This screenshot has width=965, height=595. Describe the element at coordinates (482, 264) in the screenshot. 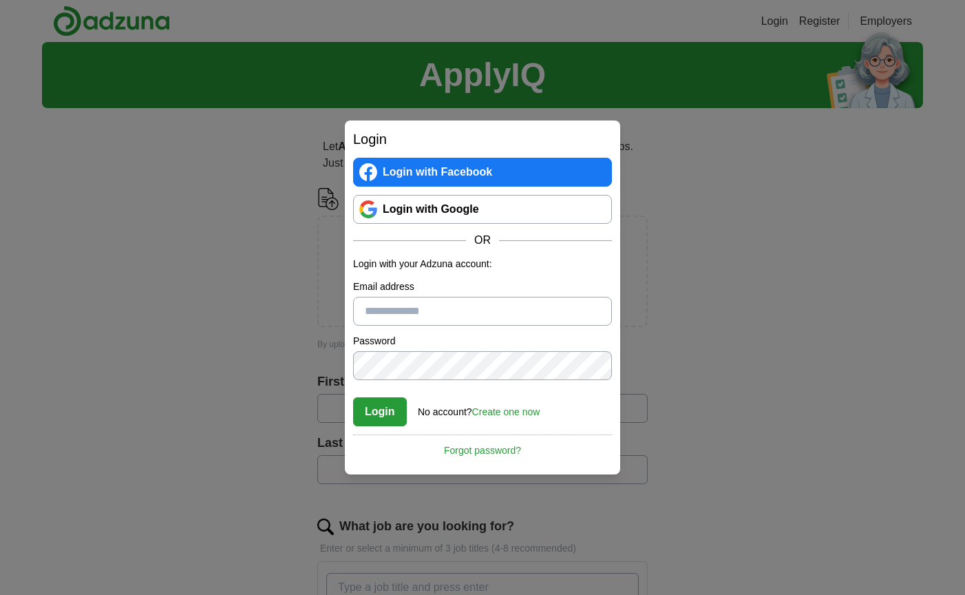

I see `p: Login with your Adzuna account:` at that location.